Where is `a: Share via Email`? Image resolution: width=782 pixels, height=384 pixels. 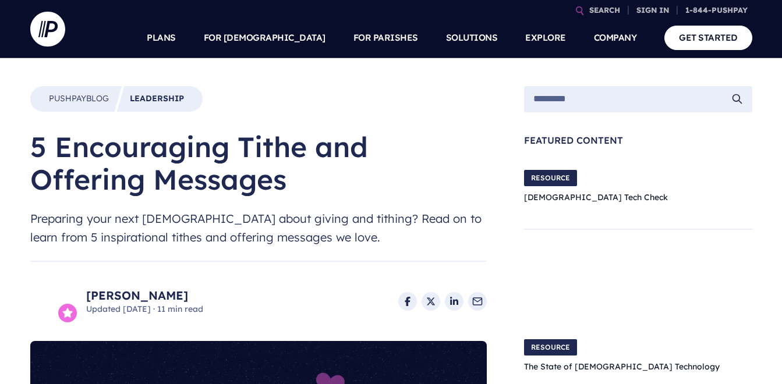 a: Share via Email is located at coordinates (478, 302).